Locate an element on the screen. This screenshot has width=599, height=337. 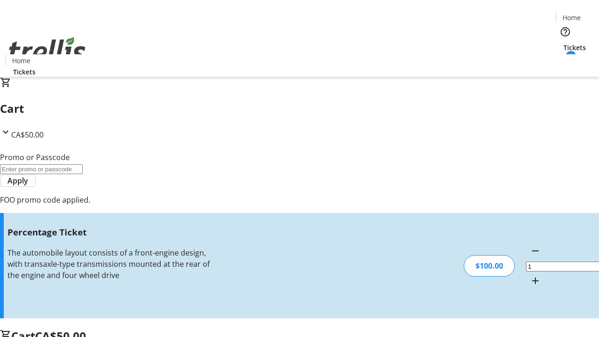
button: Help is located at coordinates (565, 32).